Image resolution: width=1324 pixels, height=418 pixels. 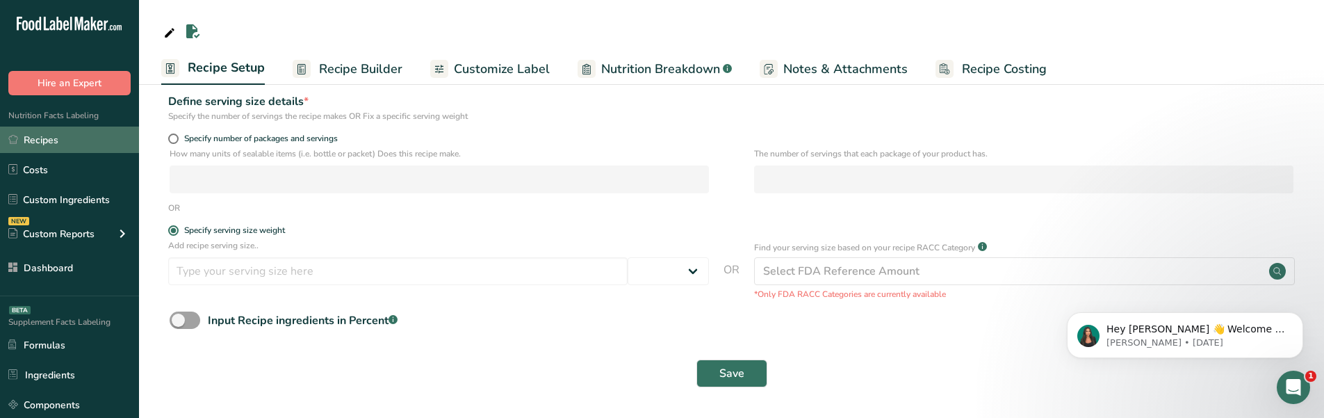 What do you see at coordinates (42, 53) in the screenshot?
I see `img: Profile image for Aya` at bounding box center [42, 53].